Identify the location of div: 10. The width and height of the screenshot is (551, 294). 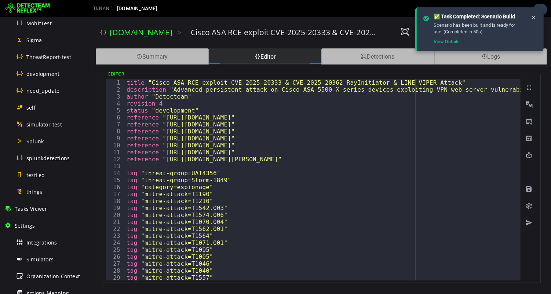
(23, 128).